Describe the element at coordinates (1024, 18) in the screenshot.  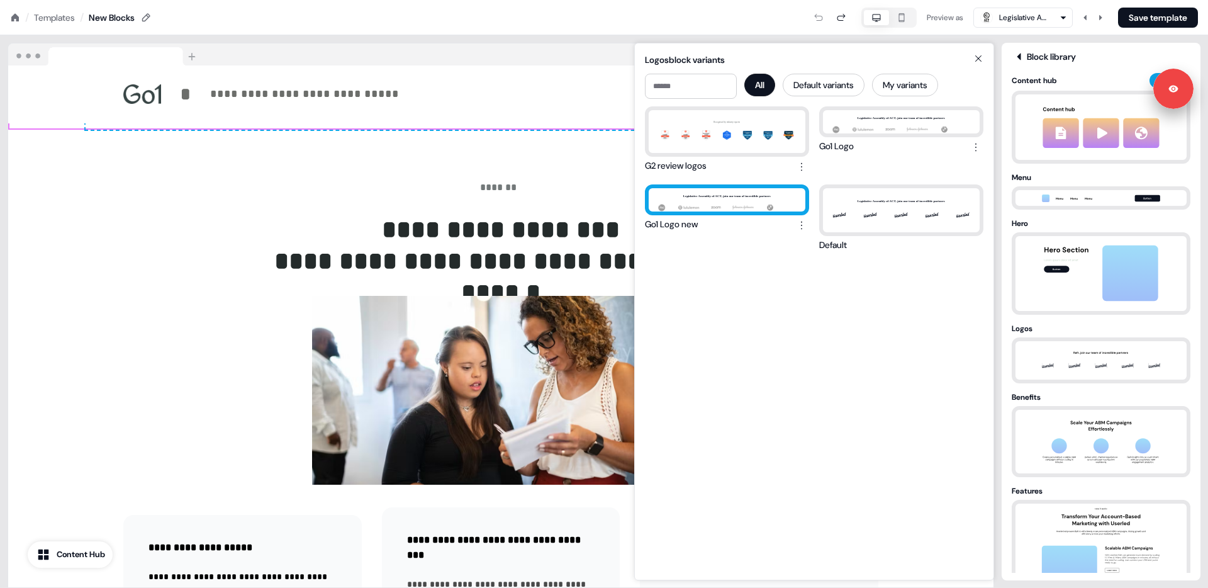
I see `div: Legislative Assembly of ACT` at that location.